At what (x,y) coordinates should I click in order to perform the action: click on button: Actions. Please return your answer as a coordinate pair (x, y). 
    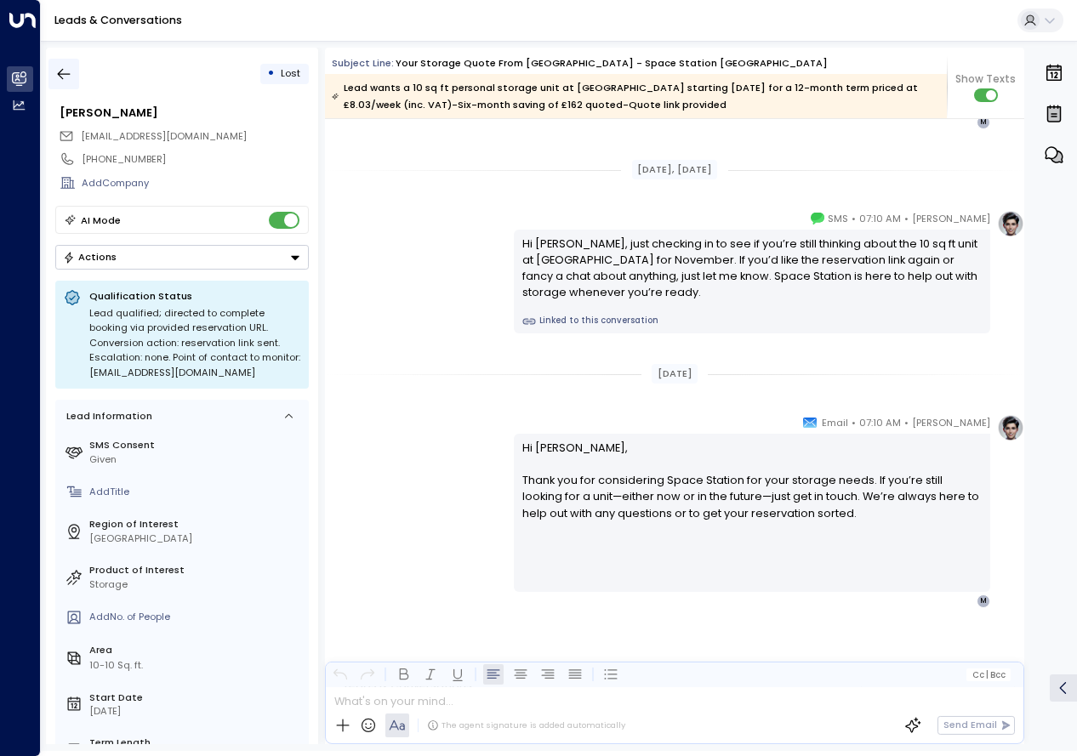
    Looking at the image, I should click on (182, 257).